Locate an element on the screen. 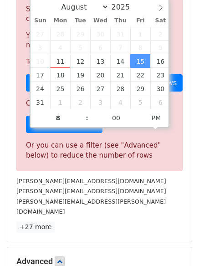 The image size is (199, 266). p: Or is located at coordinates (99, 103).